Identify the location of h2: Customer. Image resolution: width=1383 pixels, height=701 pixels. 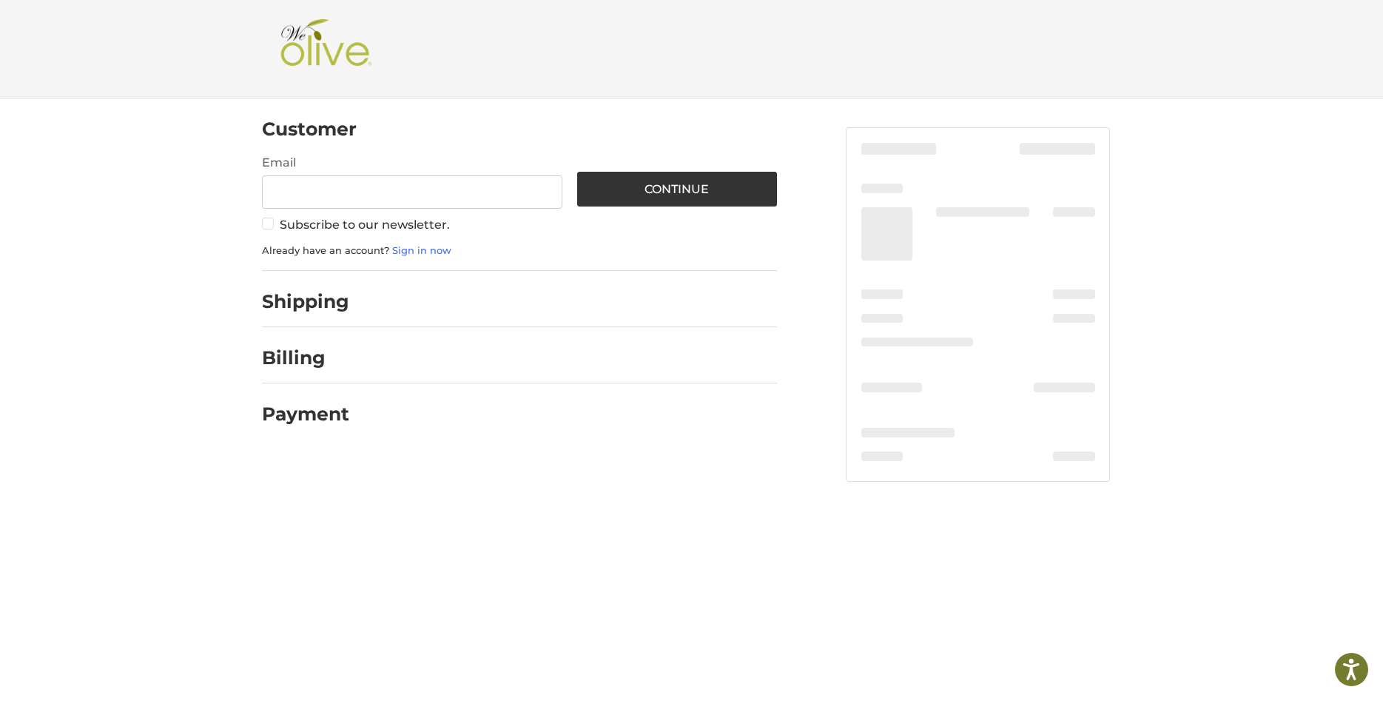
(309, 129).